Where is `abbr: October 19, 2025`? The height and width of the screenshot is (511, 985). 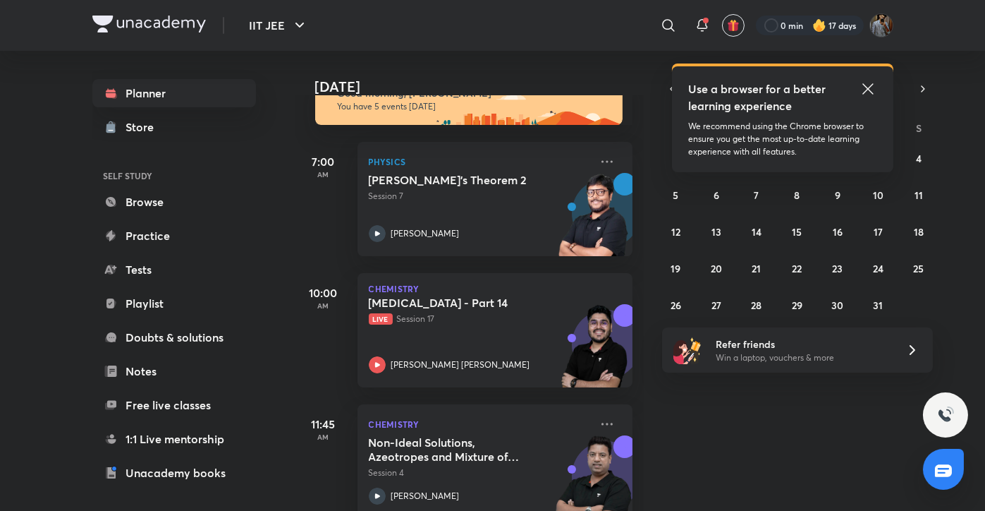
abbr: October 19, 2025 is located at coordinates (676, 268).